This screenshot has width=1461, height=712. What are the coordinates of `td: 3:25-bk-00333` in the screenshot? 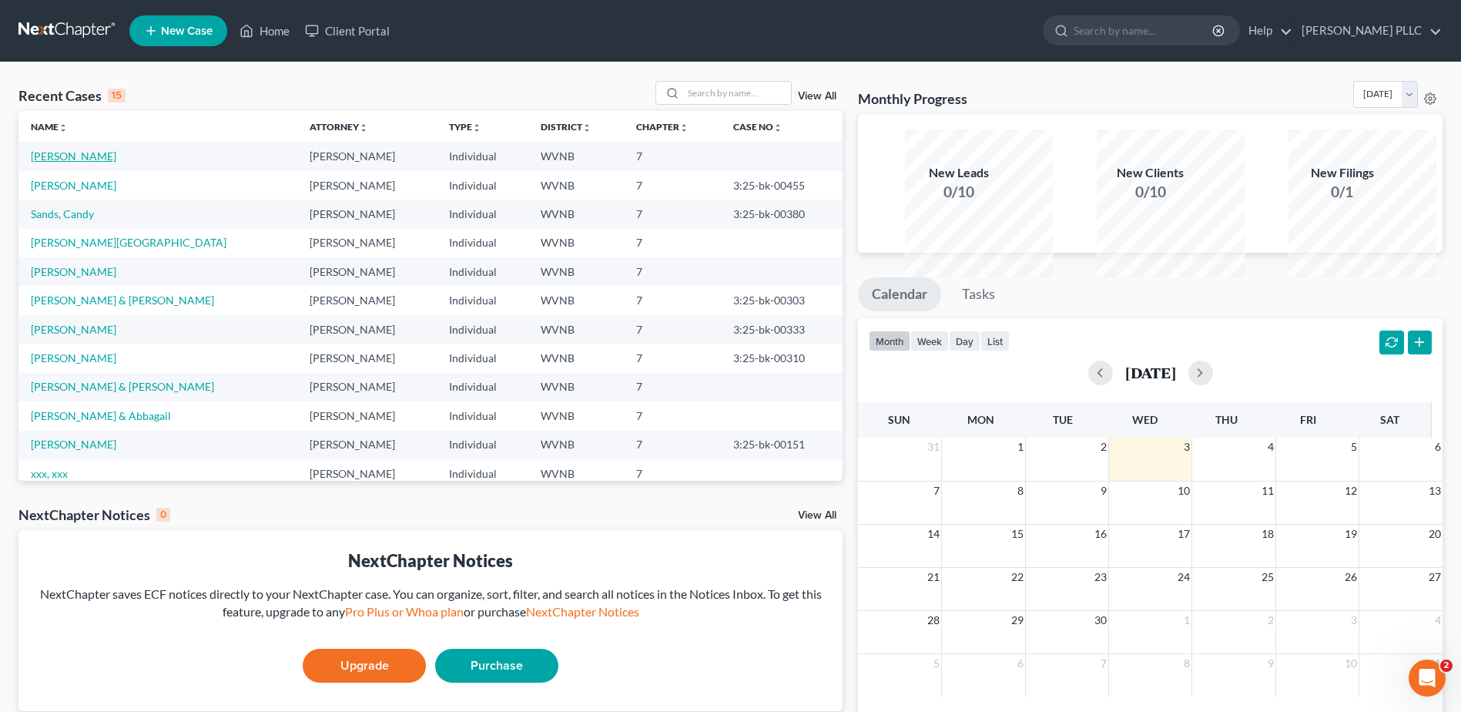 It's located at (782, 329).